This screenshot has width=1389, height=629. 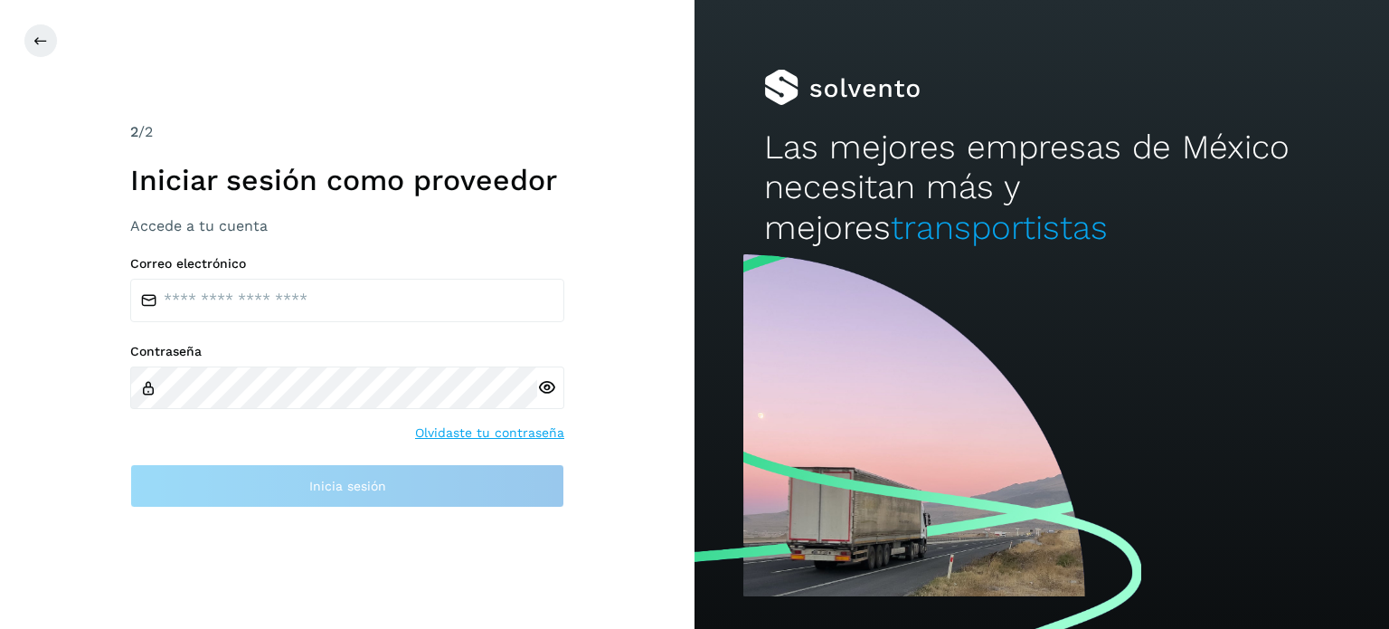 What do you see at coordinates (347, 486) in the screenshot?
I see `button: Inicia sesión` at bounding box center [347, 486].